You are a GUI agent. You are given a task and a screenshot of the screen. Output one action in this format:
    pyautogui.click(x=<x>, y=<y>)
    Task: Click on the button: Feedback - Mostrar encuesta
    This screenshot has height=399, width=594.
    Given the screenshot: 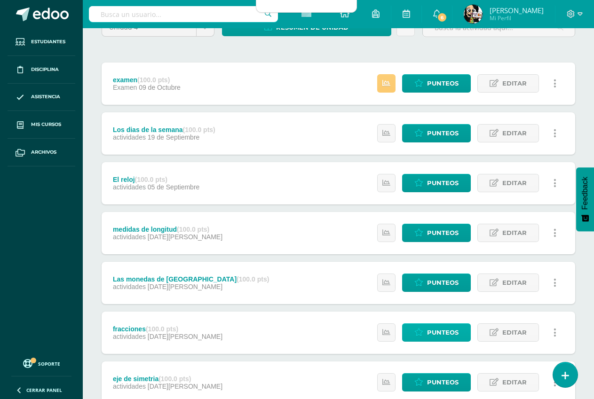 What is the action you would take?
    pyautogui.click(x=585, y=199)
    